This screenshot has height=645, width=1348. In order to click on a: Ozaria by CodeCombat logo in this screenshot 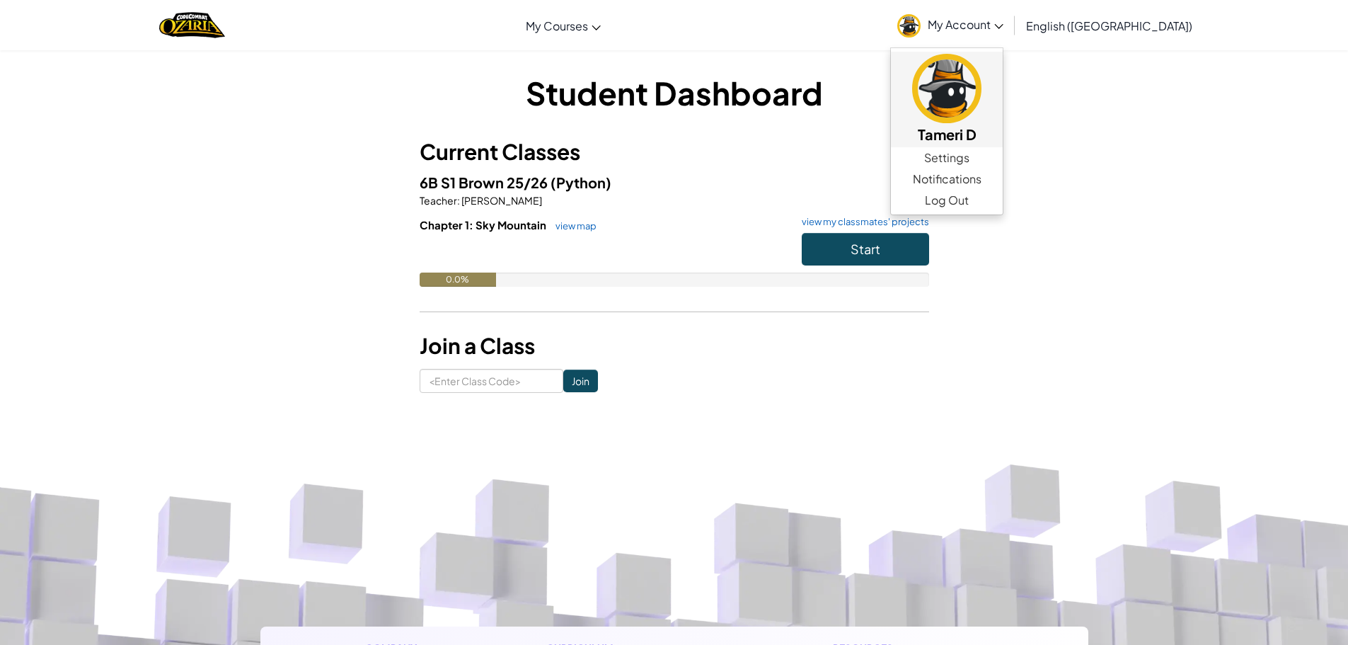, I will do `click(192, 25)`.